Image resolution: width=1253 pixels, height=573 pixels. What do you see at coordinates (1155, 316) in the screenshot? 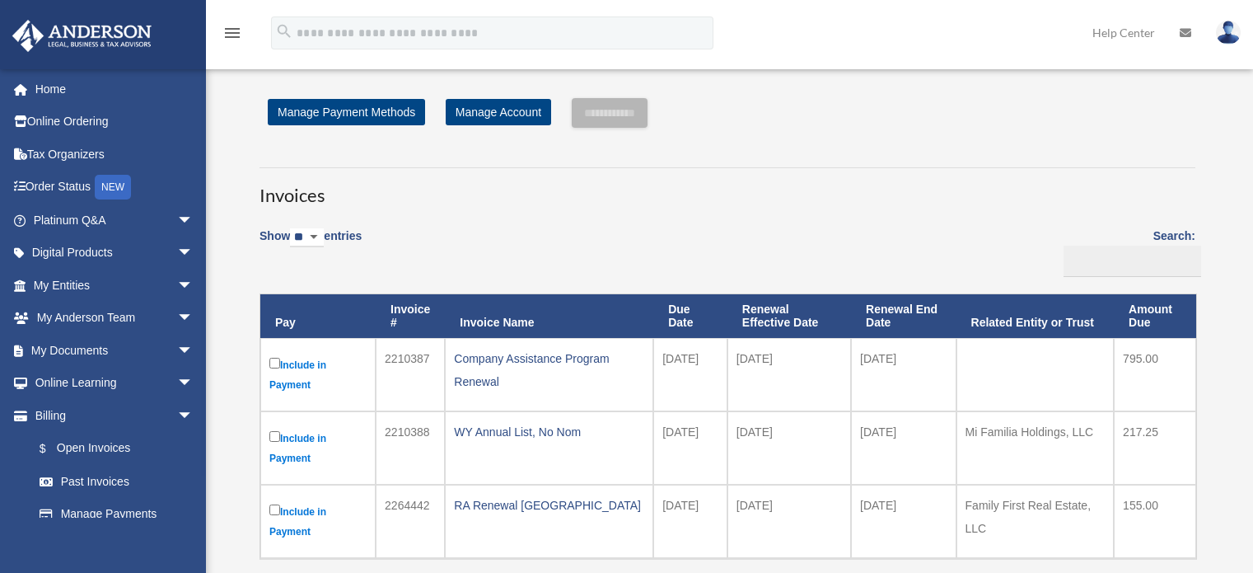
I see `th: Amount Due: activate to sort column ascending` at bounding box center [1155, 316].